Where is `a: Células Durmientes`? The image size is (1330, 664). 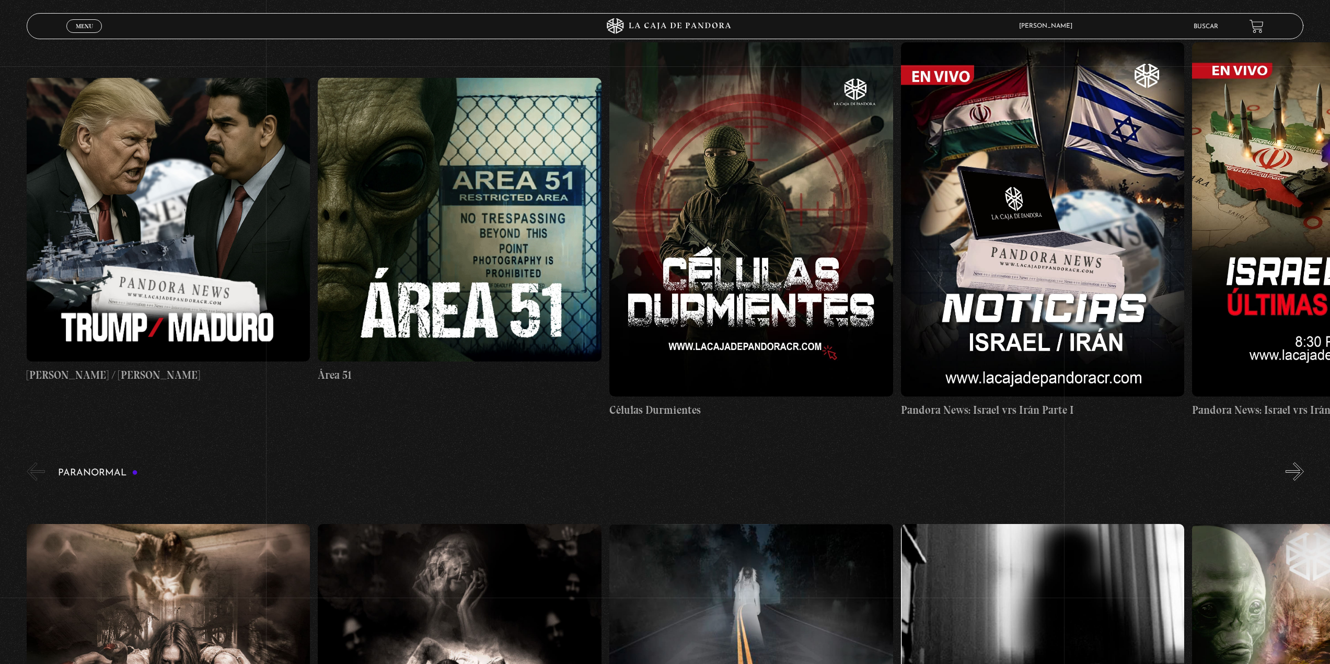 a: Células Durmientes is located at coordinates (751, 230).